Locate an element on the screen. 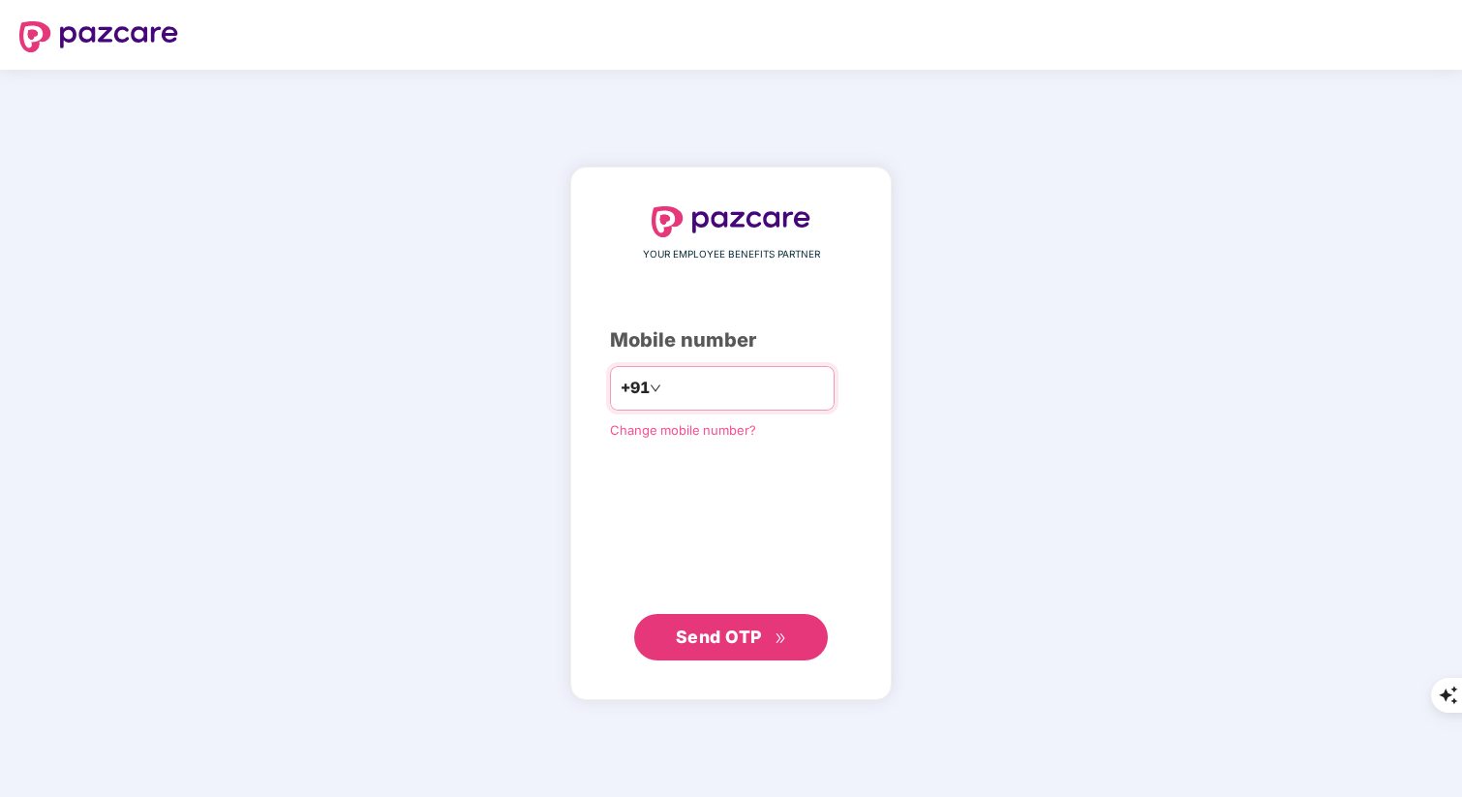  span: Change mobile number? is located at coordinates (683, 430).